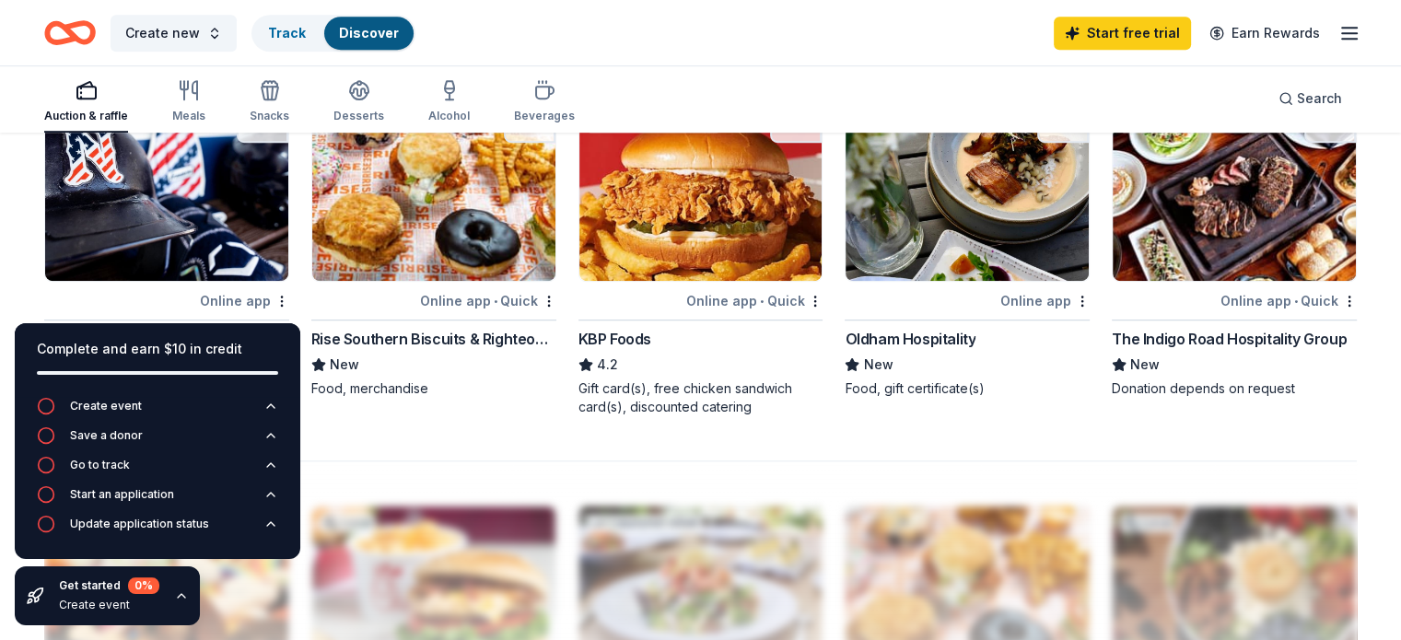 The width and height of the screenshot is (1401, 640). I want to click on button: Alcohol, so click(449, 102).